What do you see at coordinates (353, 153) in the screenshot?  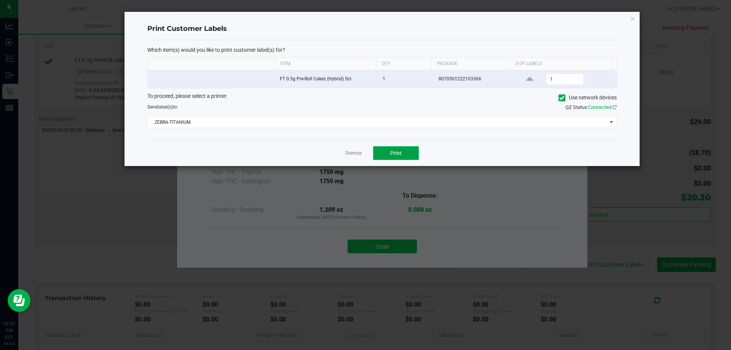 I see `a: Dismiss` at bounding box center [353, 153].